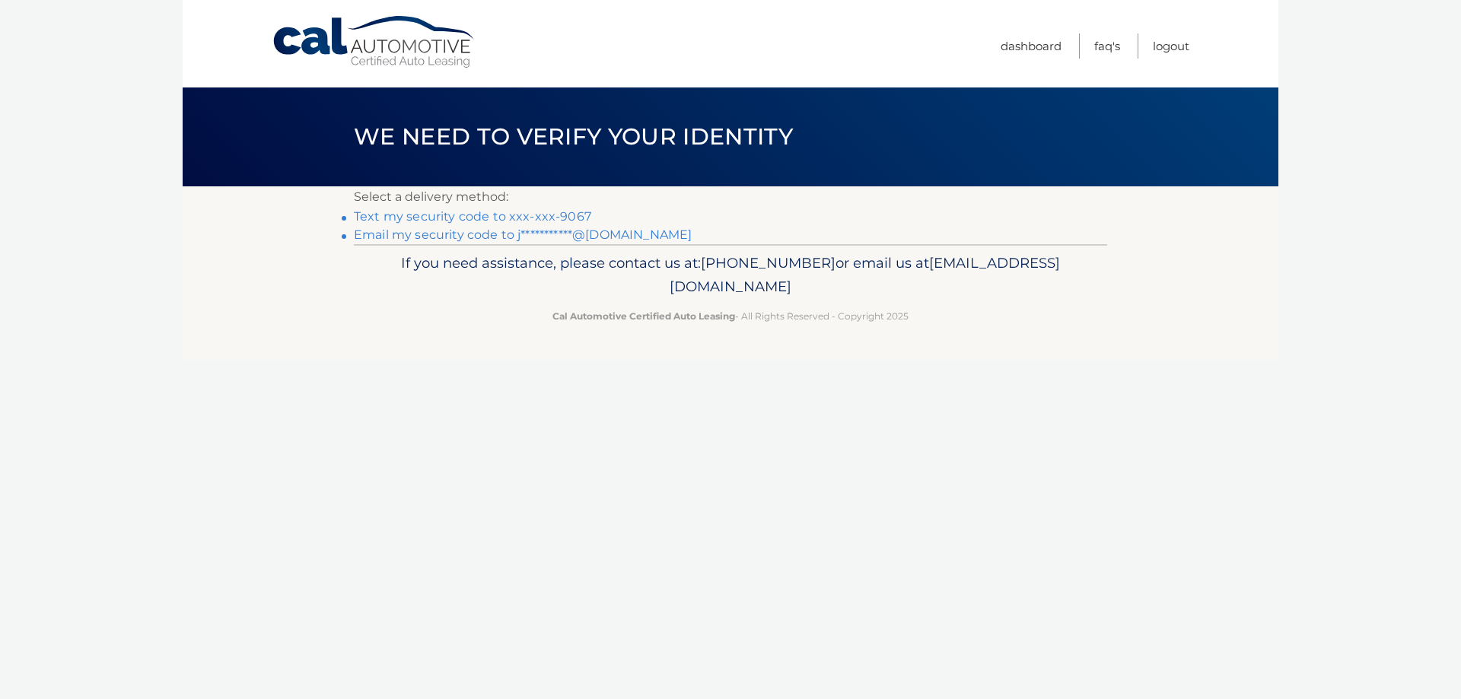 The width and height of the screenshot is (1461, 699). I want to click on a: Cal Automotive, so click(374, 42).